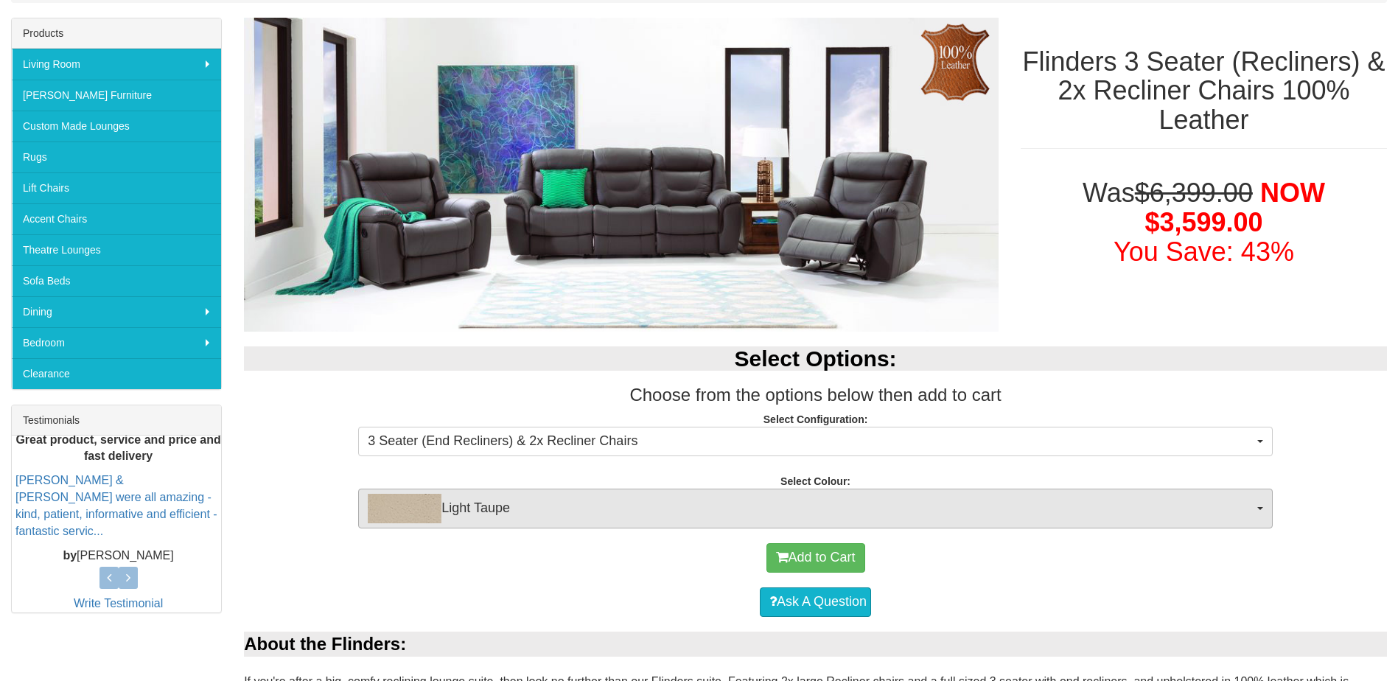  What do you see at coordinates (816, 358) in the screenshot?
I see `b: Select Options:` at bounding box center [816, 358].